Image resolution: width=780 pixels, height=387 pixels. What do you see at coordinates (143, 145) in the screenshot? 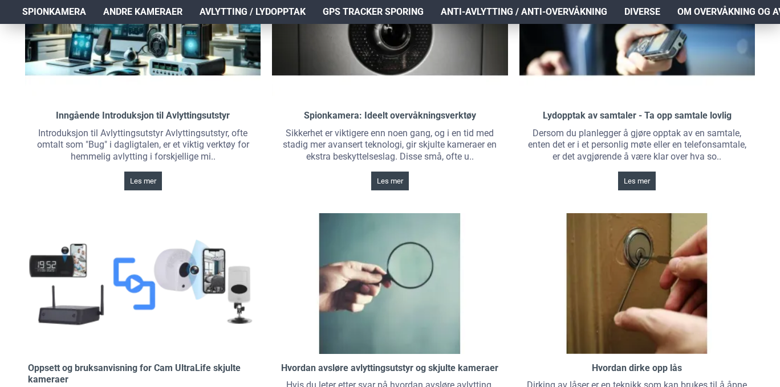
I see `div: Introduksjon til Avlyttingsutstyr Avlyttingsutstyr, ofte omtalt som "Bug" i dagligtalen, er et vi...` at bounding box center [143, 145].